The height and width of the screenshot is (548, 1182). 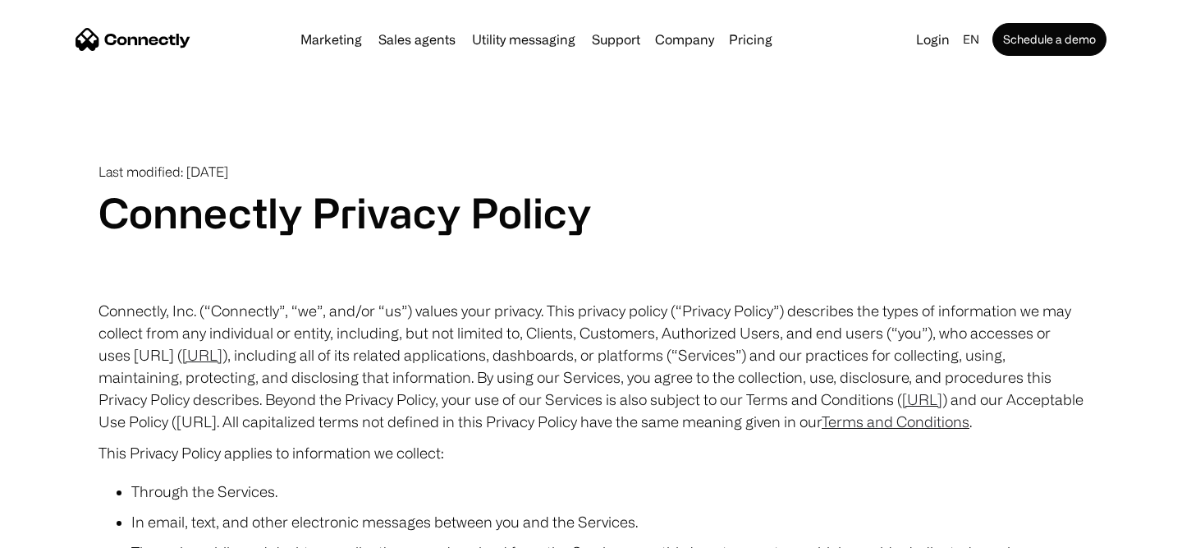 What do you see at coordinates (66, 530) in the screenshot?
I see `ul: Language list` at bounding box center [66, 530].